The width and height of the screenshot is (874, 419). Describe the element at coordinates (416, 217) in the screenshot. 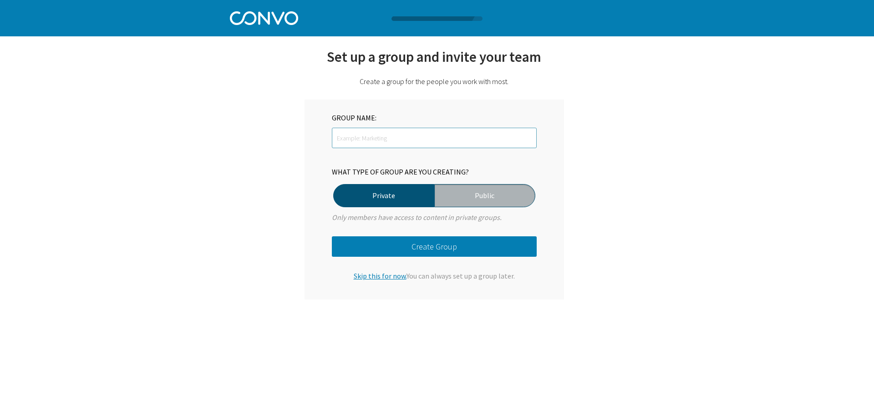

I see `i: Only members have access to content in private groups.` at that location.